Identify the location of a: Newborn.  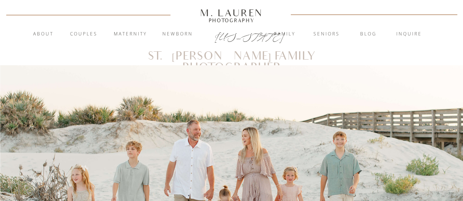
(178, 34).